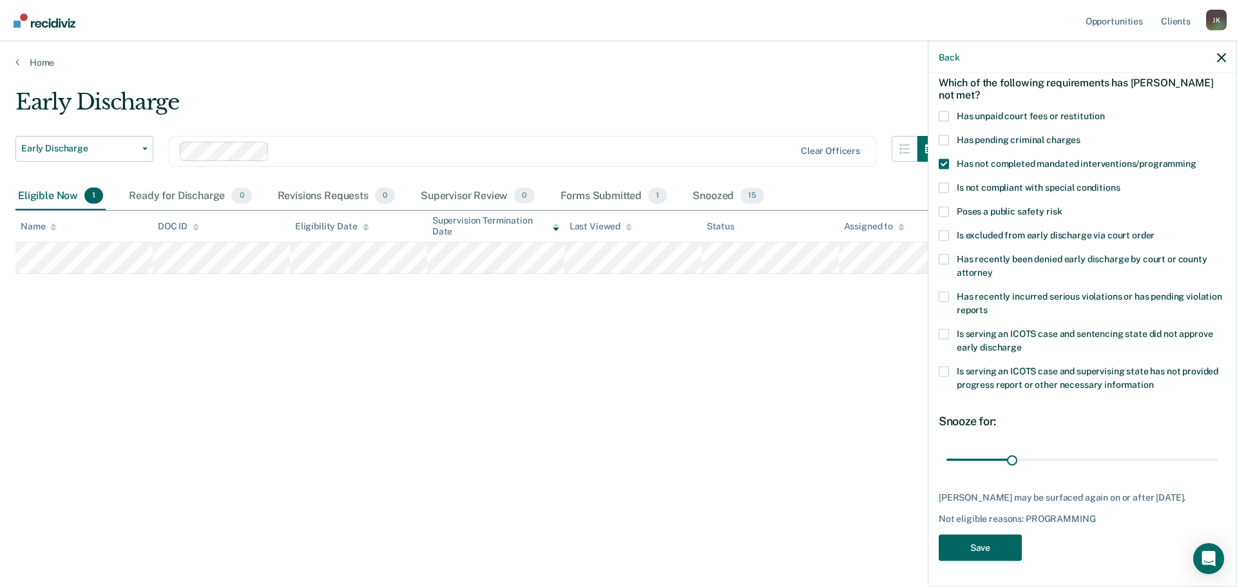 This screenshot has width=1237, height=587. I want to click on a: Home, so click(619, 63).